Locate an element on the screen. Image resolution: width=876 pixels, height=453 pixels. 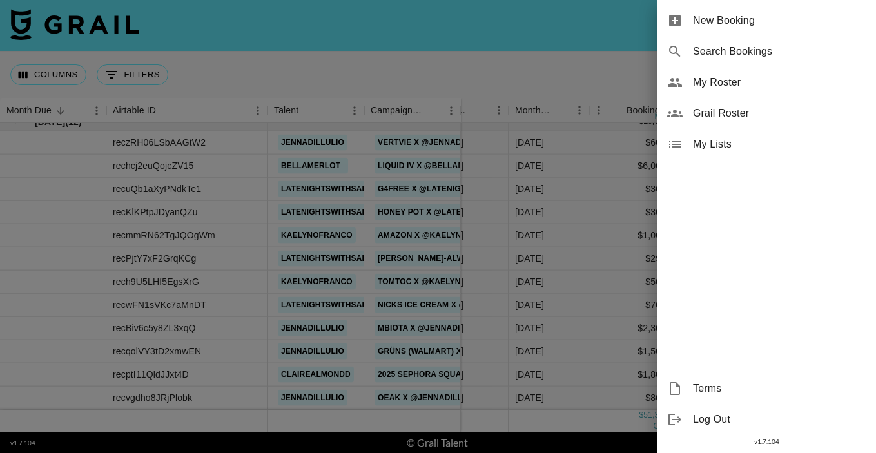
span: My Lists is located at coordinates (779, 144).